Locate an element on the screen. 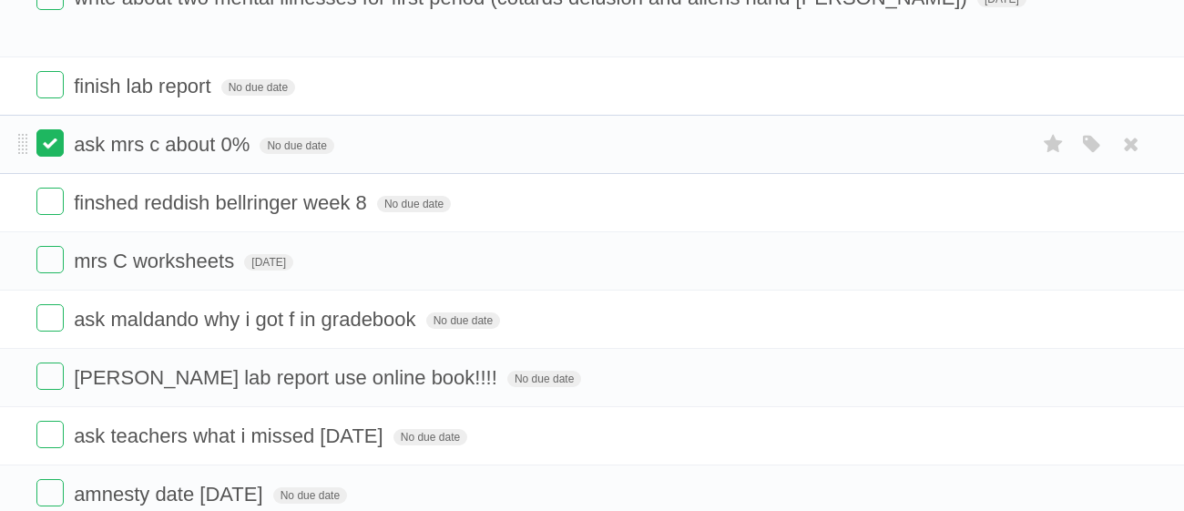  span: ask maldando why i got f in gradebook is located at coordinates (247, 319).